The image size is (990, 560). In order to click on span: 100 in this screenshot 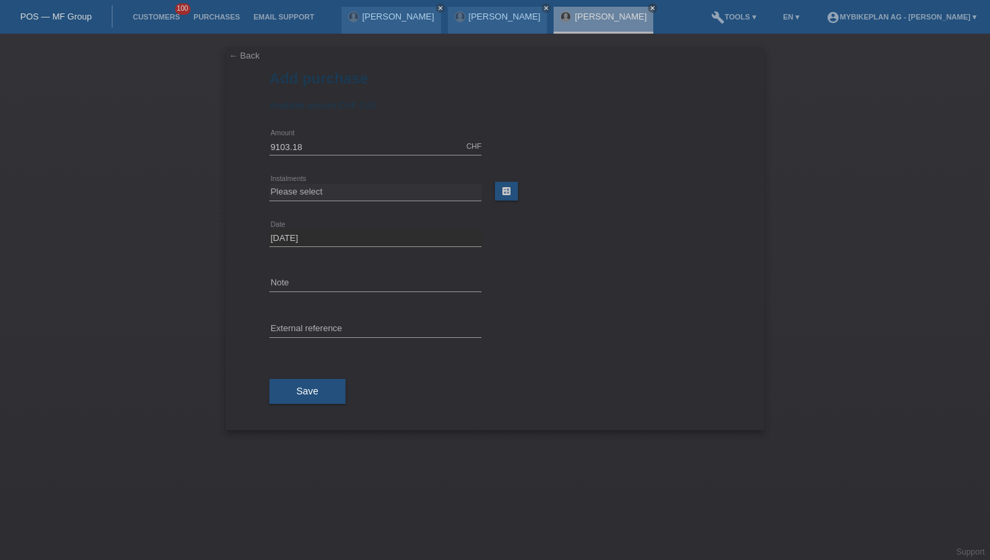, I will do `click(183, 9)`.